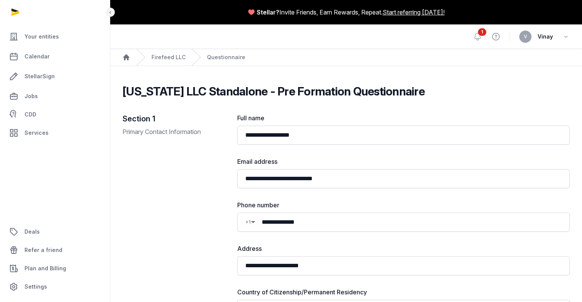  Describe the element at coordinates (513, 258) in the screenshot. I see `div: Chat Widget` at that location.